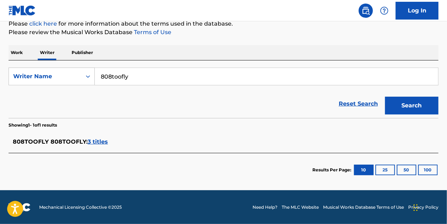 The height and width of the screenshot is (224, 447). What do you see at coordinates (366, 11) in the screenshot?
I see `a: Public Search` at bounding box center [366, 11].